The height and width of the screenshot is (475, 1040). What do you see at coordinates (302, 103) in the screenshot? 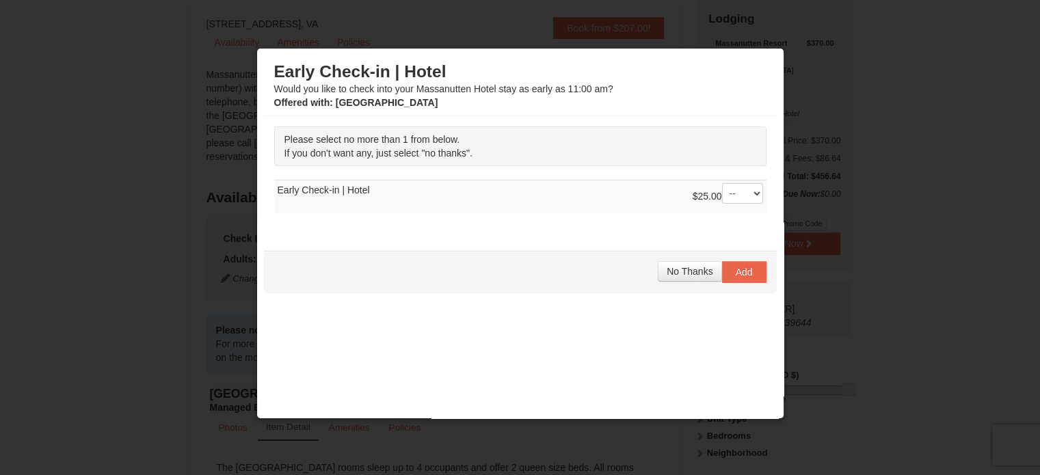
I see `span: Offered with` at bounding box center [302, 103].